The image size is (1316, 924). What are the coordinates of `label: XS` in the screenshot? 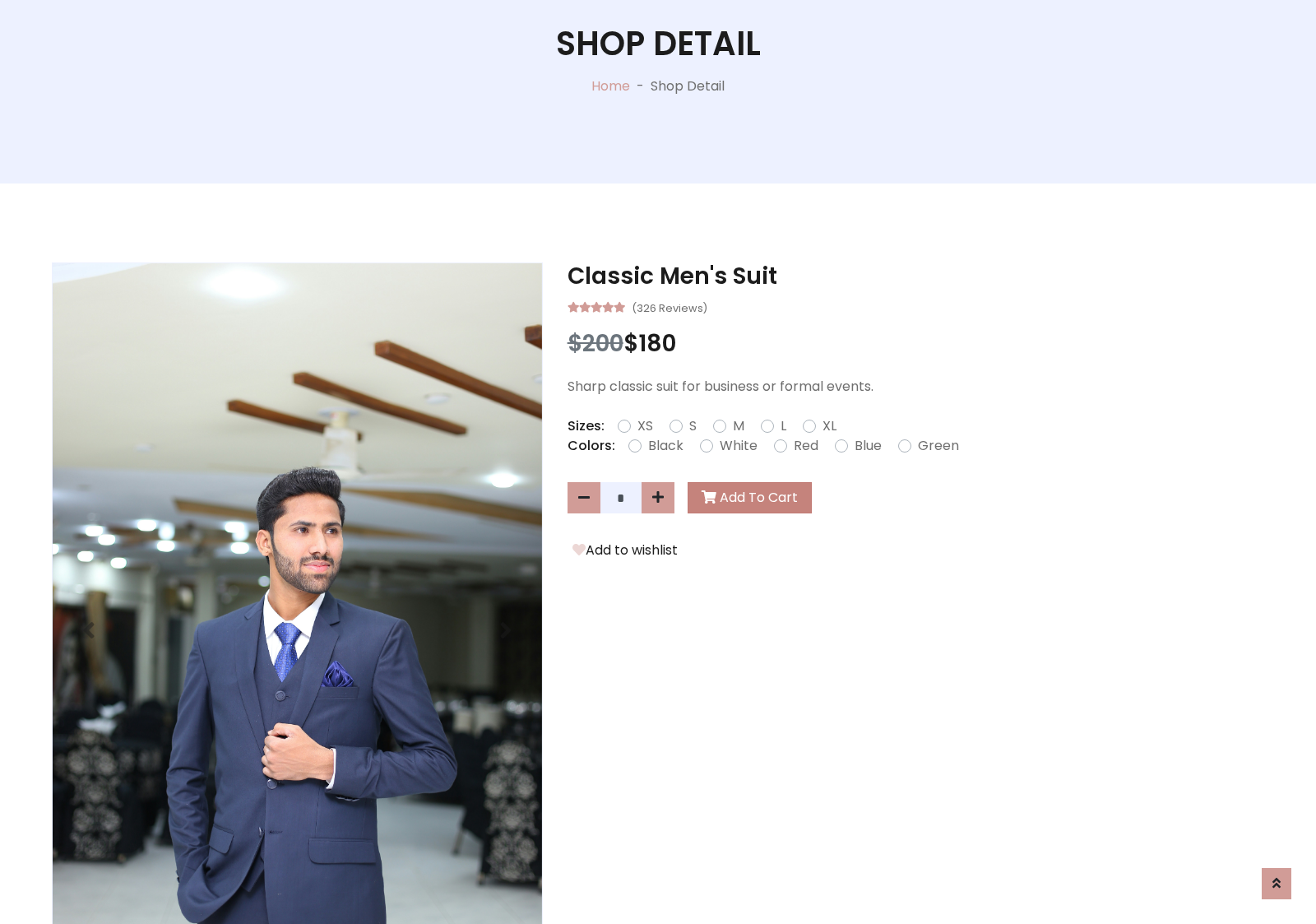 It's located at (645, 426).